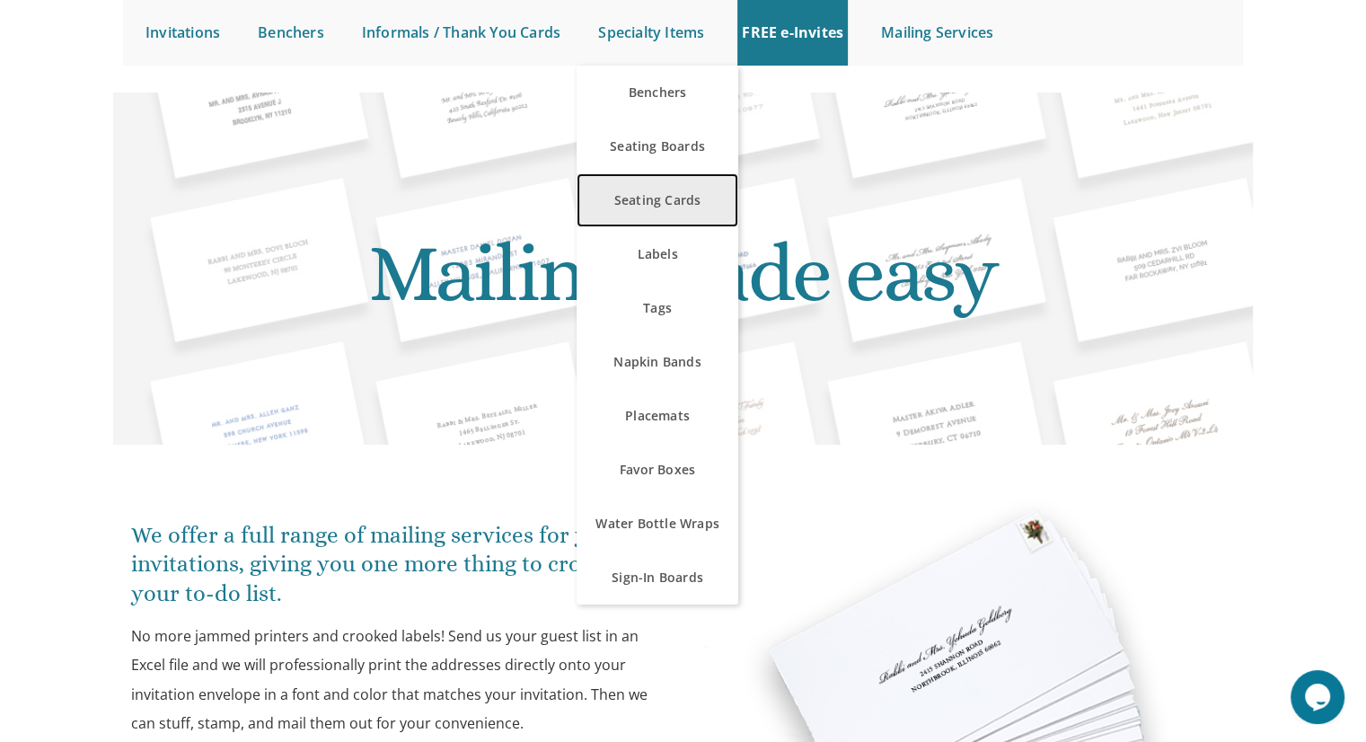 The width and height of the screenshot is (1366, 742). What do you see at coordinates (657, 254) in the screenshot?
I see `a: Labels` at bounding box center [657, 254].